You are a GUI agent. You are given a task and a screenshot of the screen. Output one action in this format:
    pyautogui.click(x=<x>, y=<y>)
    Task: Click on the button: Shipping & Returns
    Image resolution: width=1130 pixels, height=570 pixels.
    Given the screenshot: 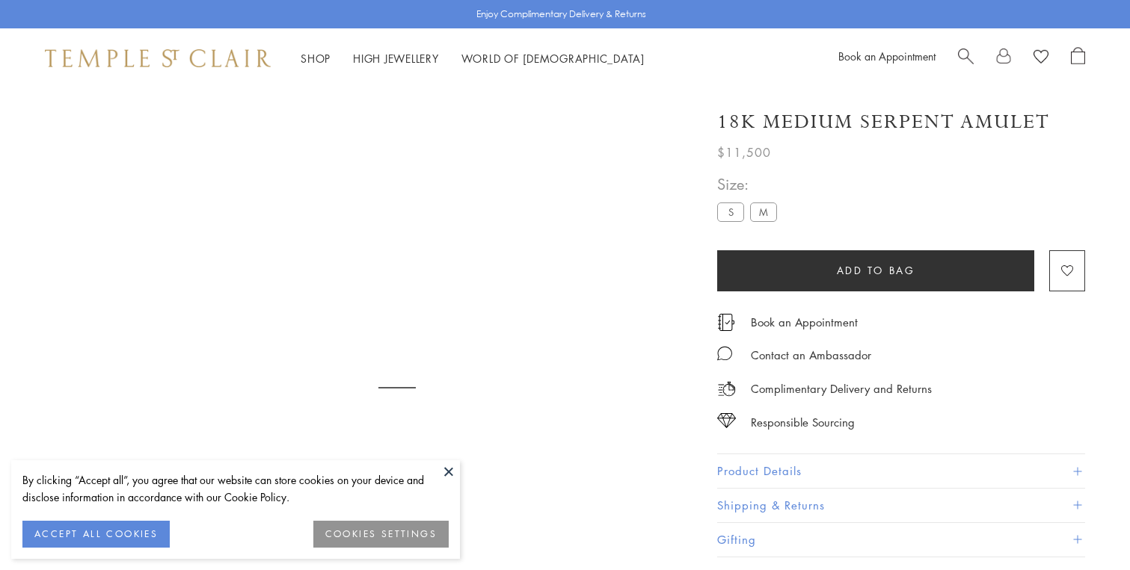 What is the action you would take?
    pyautogui.click(x=901, y=505)
    